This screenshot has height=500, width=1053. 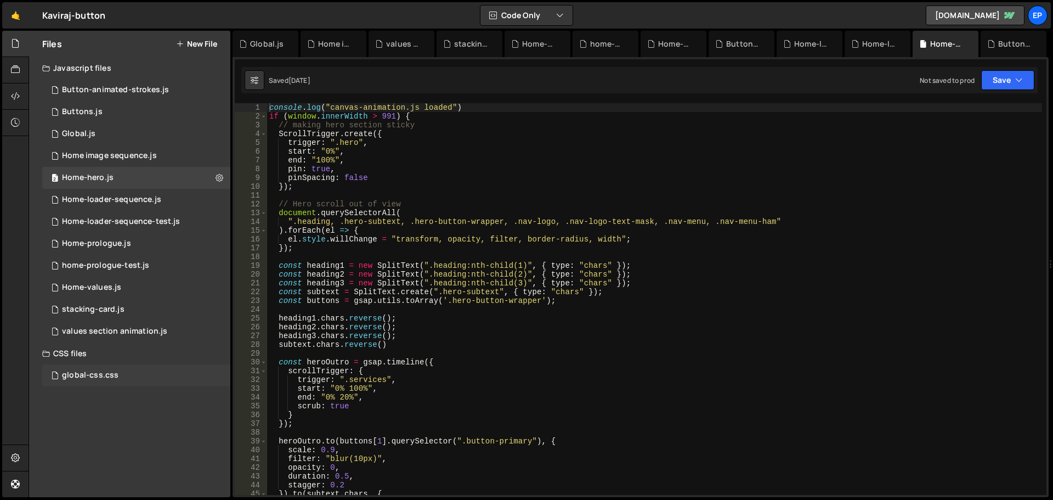 What do you see at coordinates (136, 134) in the screenshot?
I see `div: 16061/45009.js` at bounding box center [136, 134].